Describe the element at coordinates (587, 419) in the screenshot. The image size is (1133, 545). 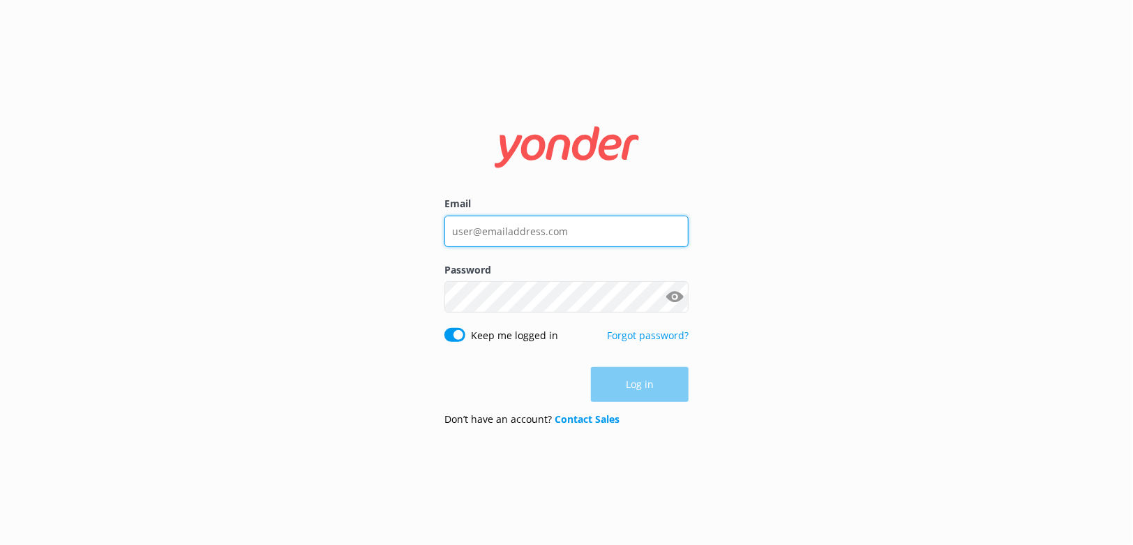
I see `a: Contact Sales` at that location.